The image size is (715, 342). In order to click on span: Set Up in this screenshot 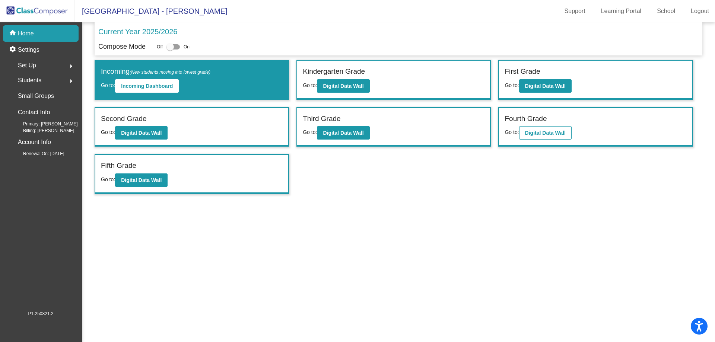, I will do `click(27, 66)`.